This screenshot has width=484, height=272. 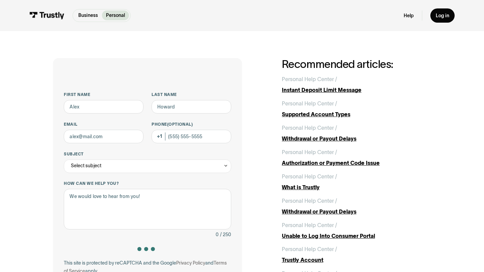 What do you see at coordinates (356, 230) in the screenshot?
I see `a: Personal Help Center /Unable to Log Into Consumer Portal` at bounding box center [356, 230].